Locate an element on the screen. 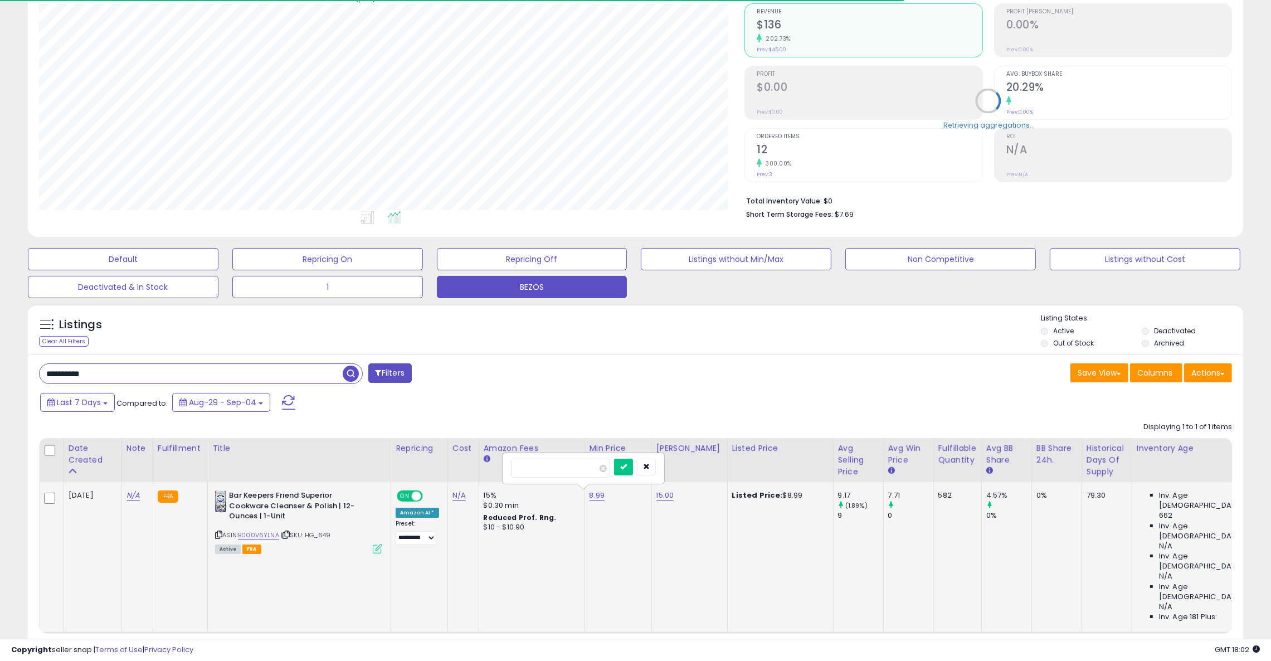 The image size is (1271, 661). a: Terms of Use is located at coordinates (119, 649).